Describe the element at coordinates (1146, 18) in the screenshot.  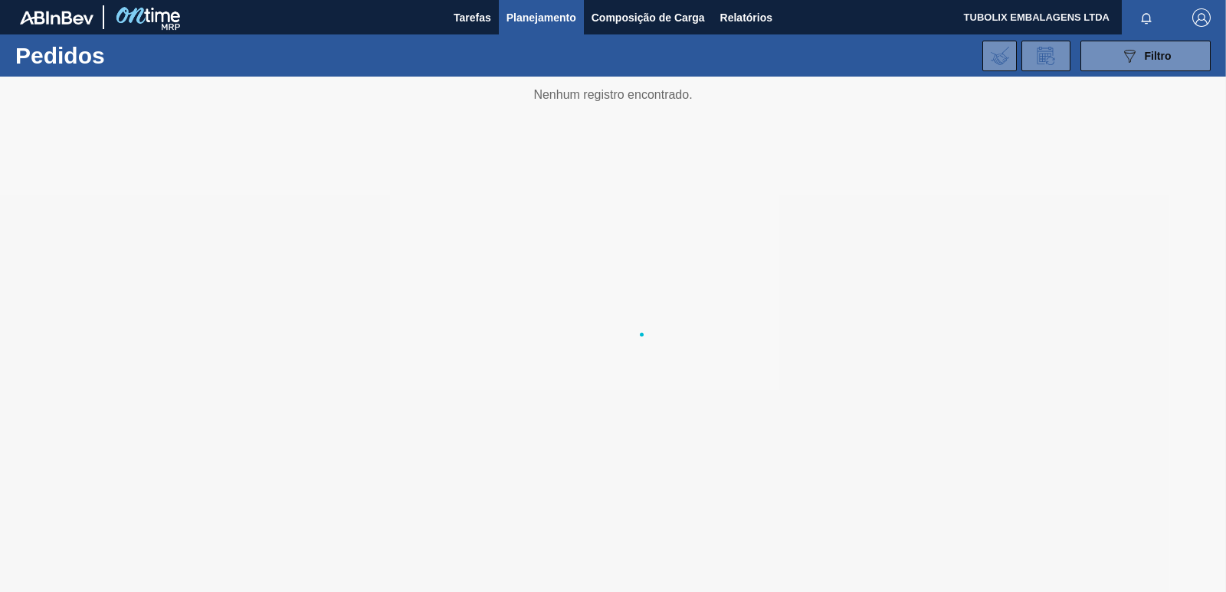
I see `button: Notificações` at that location.